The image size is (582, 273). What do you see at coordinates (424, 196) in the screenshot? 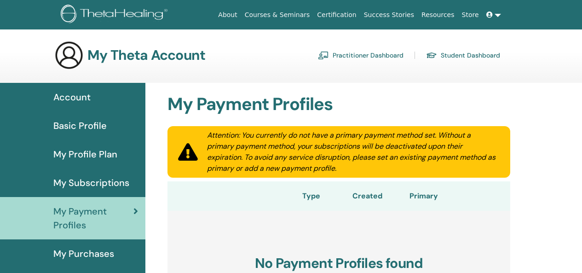
I see `th: Primary` at bounding box center [424, 196].